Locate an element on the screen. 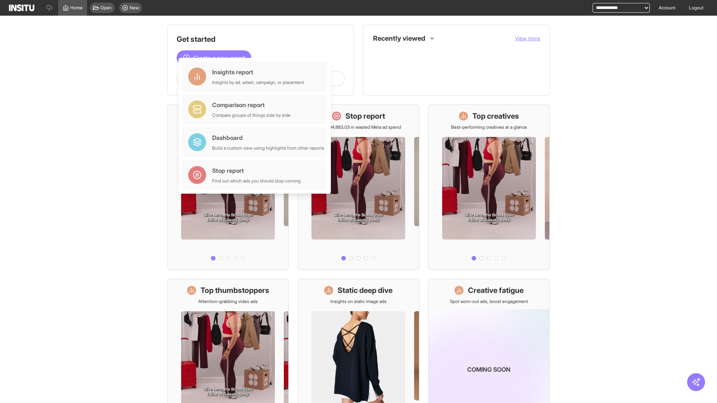  img: Logo is located at coordinates (22, 8).